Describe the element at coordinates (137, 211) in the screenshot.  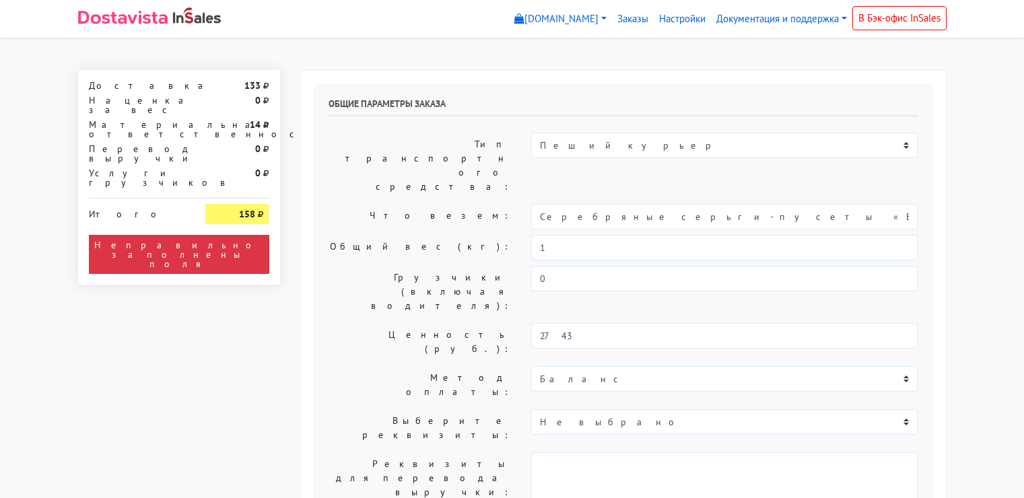
I see `div: Итого` at that location.